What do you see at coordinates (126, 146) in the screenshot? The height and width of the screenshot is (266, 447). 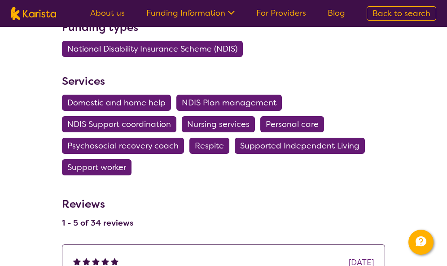 I see `a: Psychosocial recovery coach` at bounding box center [126, 146].